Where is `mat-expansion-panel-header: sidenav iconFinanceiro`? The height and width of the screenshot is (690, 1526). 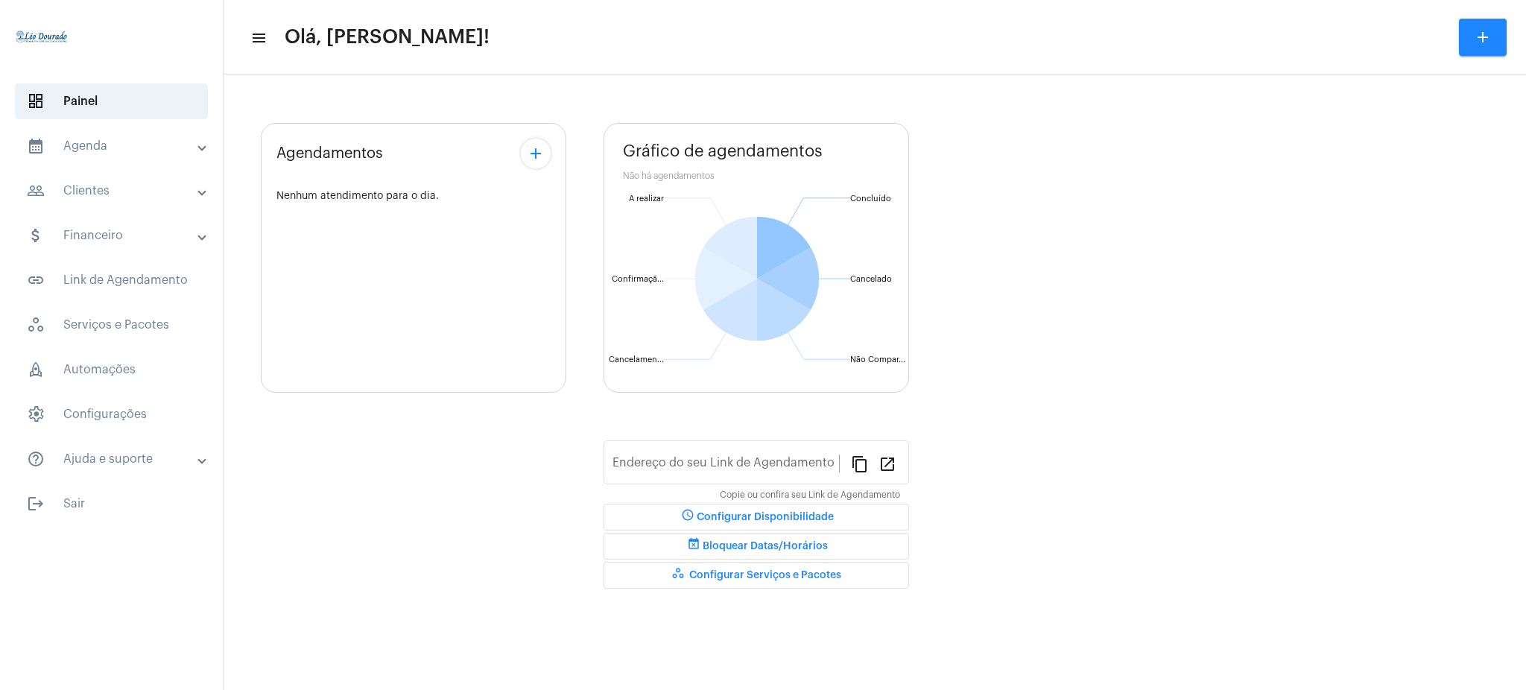 mat-expansion-panel-header: sidenav iconFinanceiro is located at coordinates (116, 236).